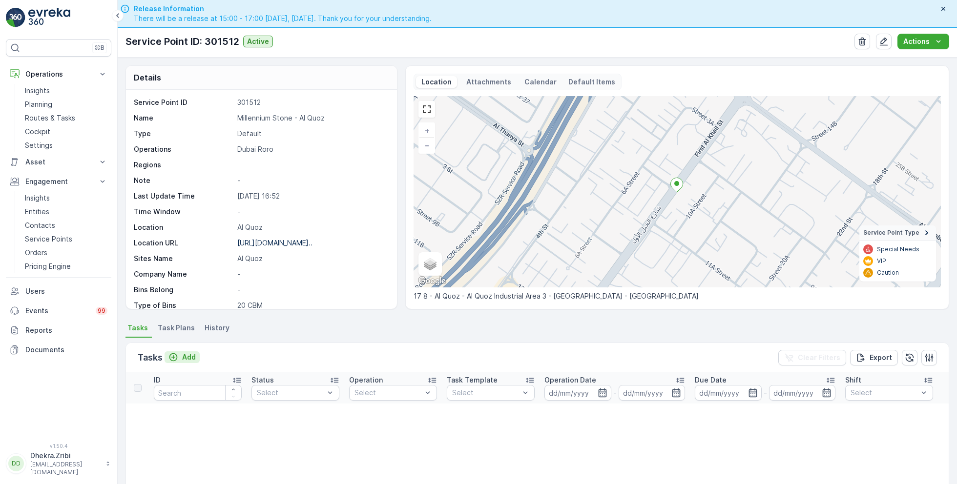  What do you see at coordinates (592, 82) in the screenshot?
I see `p: Default Items` at bounding box center [592, 82].